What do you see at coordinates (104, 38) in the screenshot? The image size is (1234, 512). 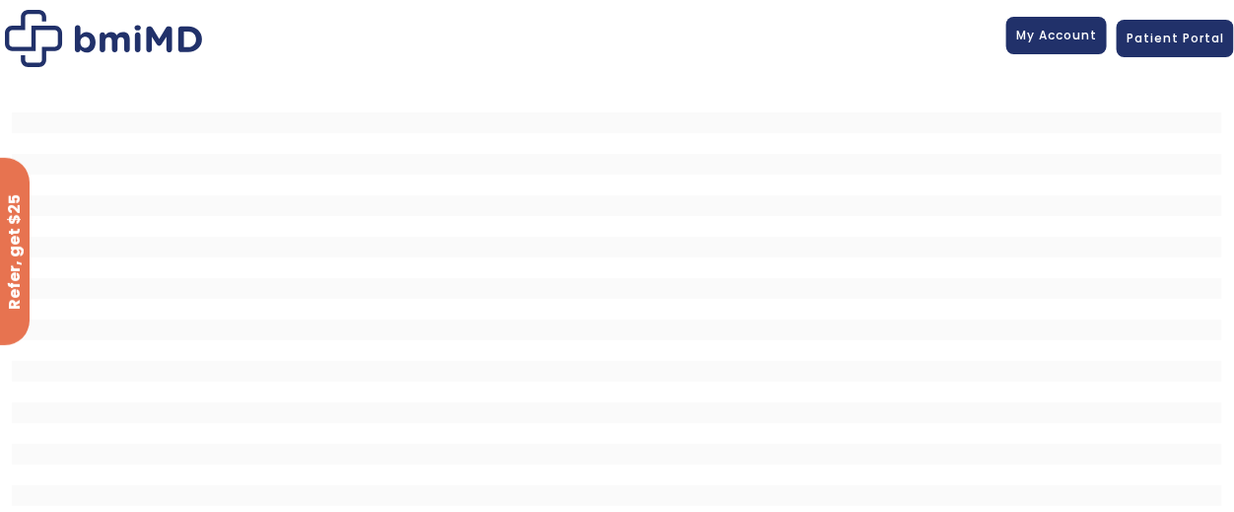 I see `div: Patient Messaging Portal` at bounding box center [104, 38].